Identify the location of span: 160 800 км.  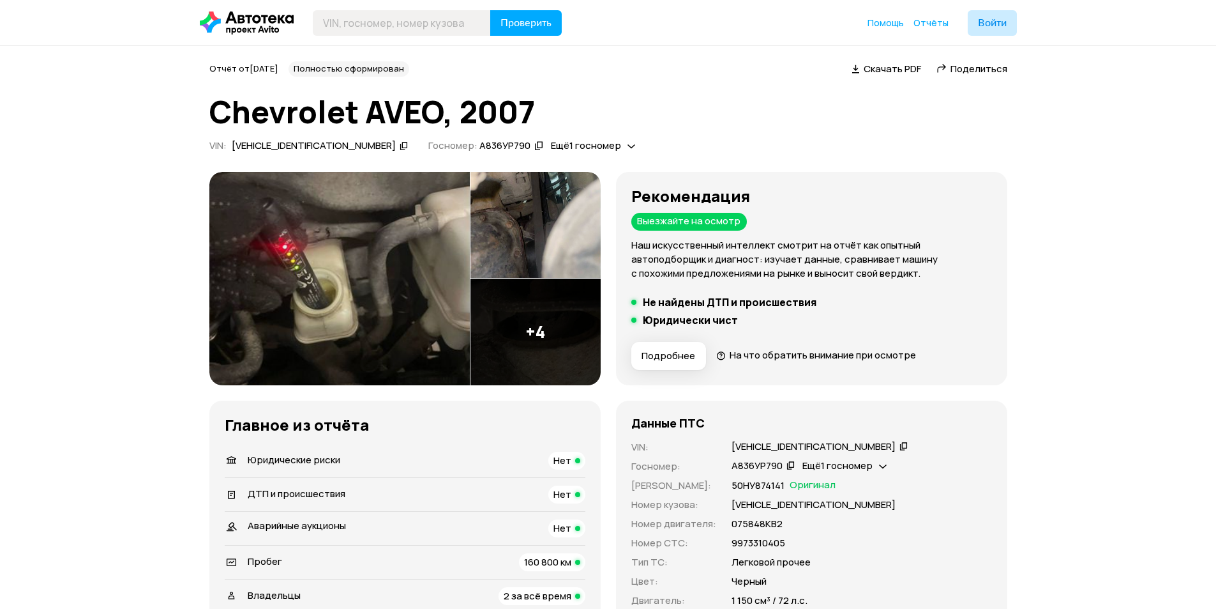
(548, 561).